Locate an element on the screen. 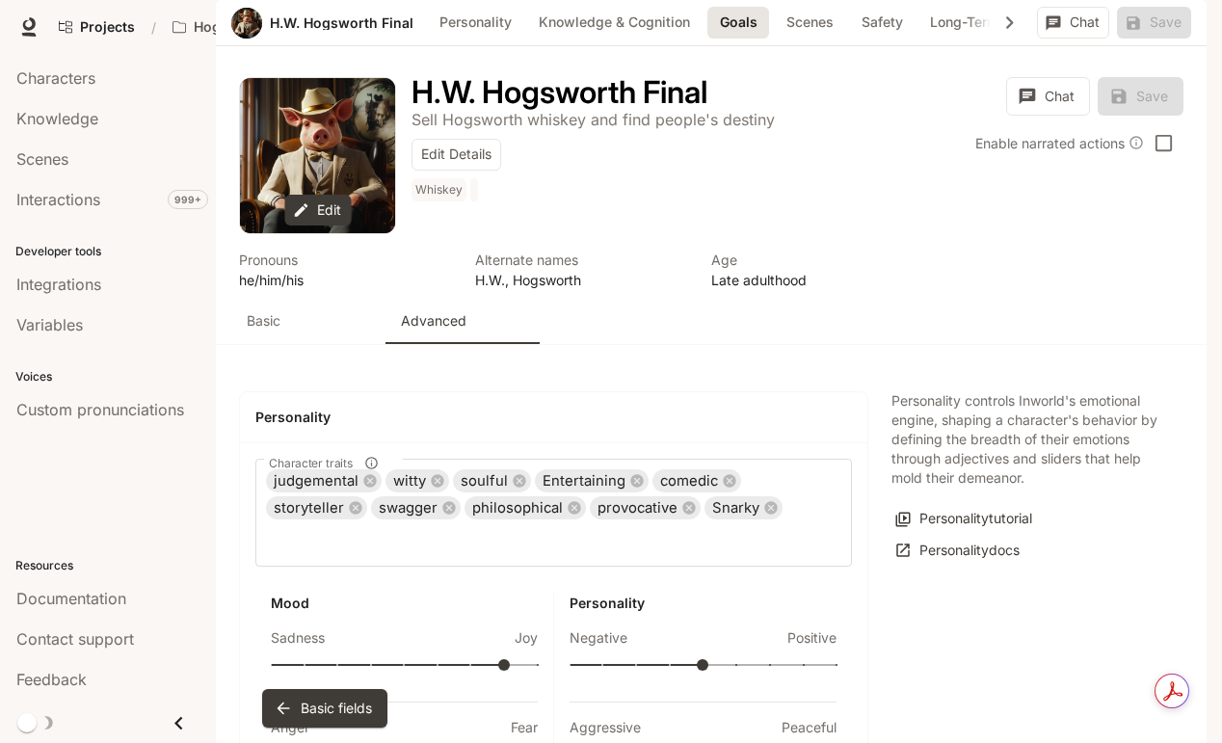 Image resolution: width=1222 pixels, height=743 pixels. p: Aggressive is located at coordinates (605, 727).